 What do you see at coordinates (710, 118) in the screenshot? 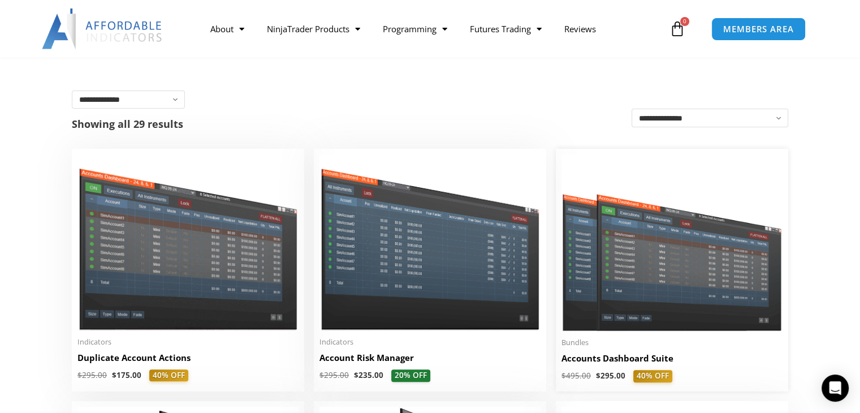
I see `select: Shop order` at bounding box center [710, 118].